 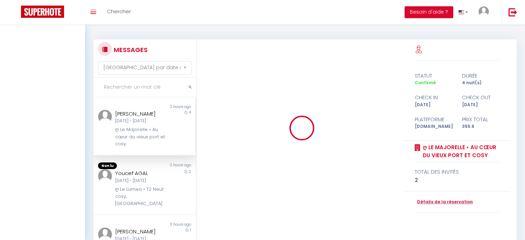 I want to click on div: durée, so click(x=481, y=76).